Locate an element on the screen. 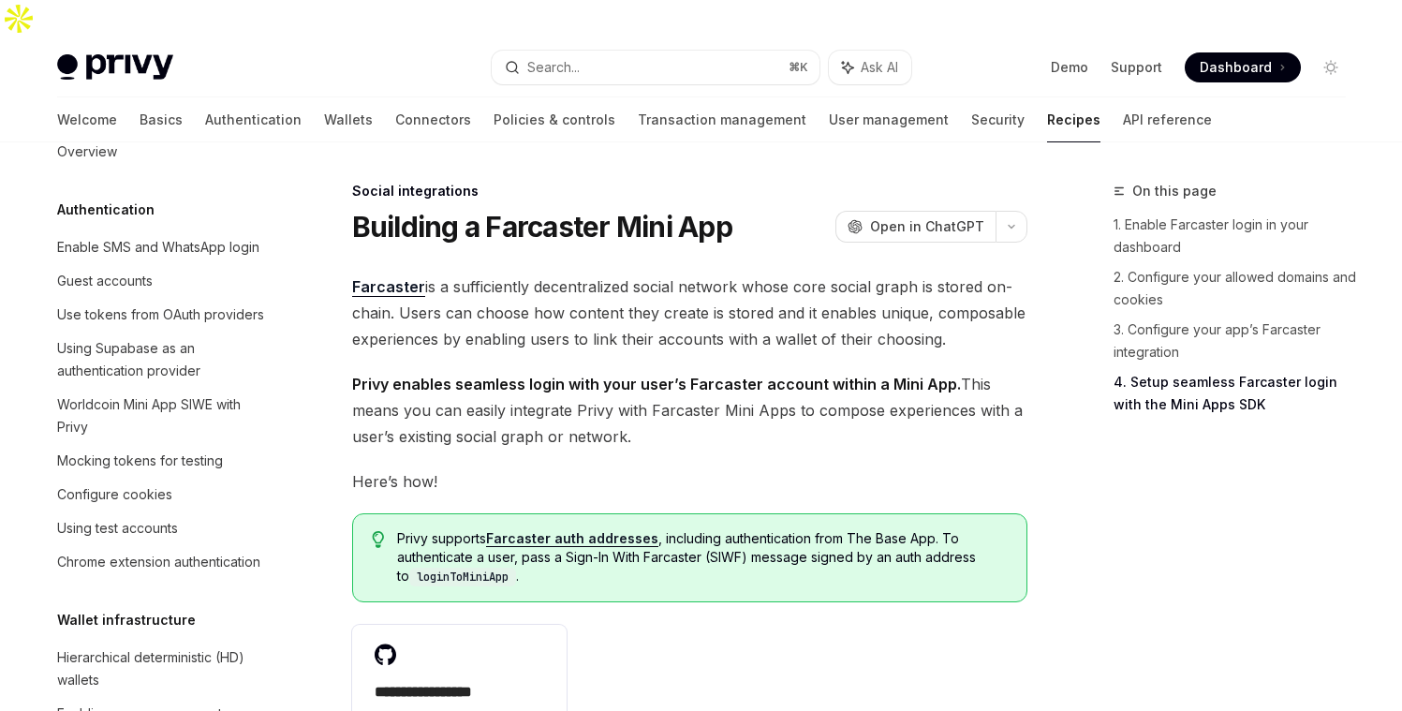 The image size is (1402, 711). a: Basics is located at coordinates (161, 120).